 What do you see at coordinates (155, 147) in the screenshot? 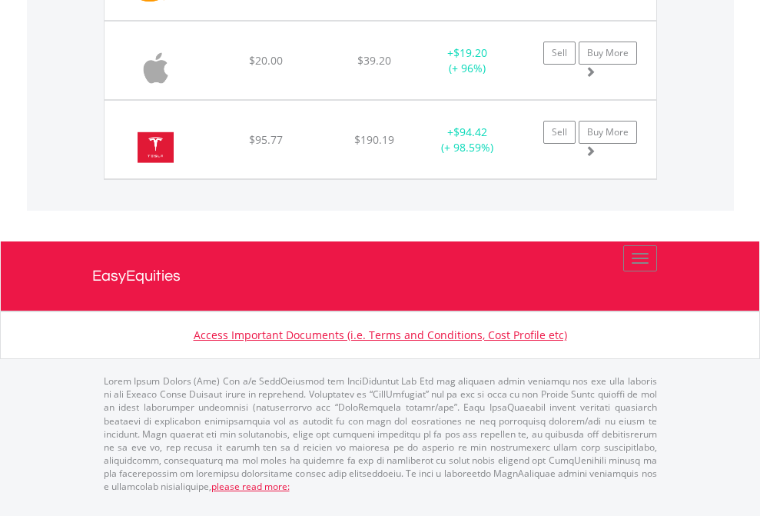
I see `img: EQU.US.TSLA.png` at bounding box center [155, 147].